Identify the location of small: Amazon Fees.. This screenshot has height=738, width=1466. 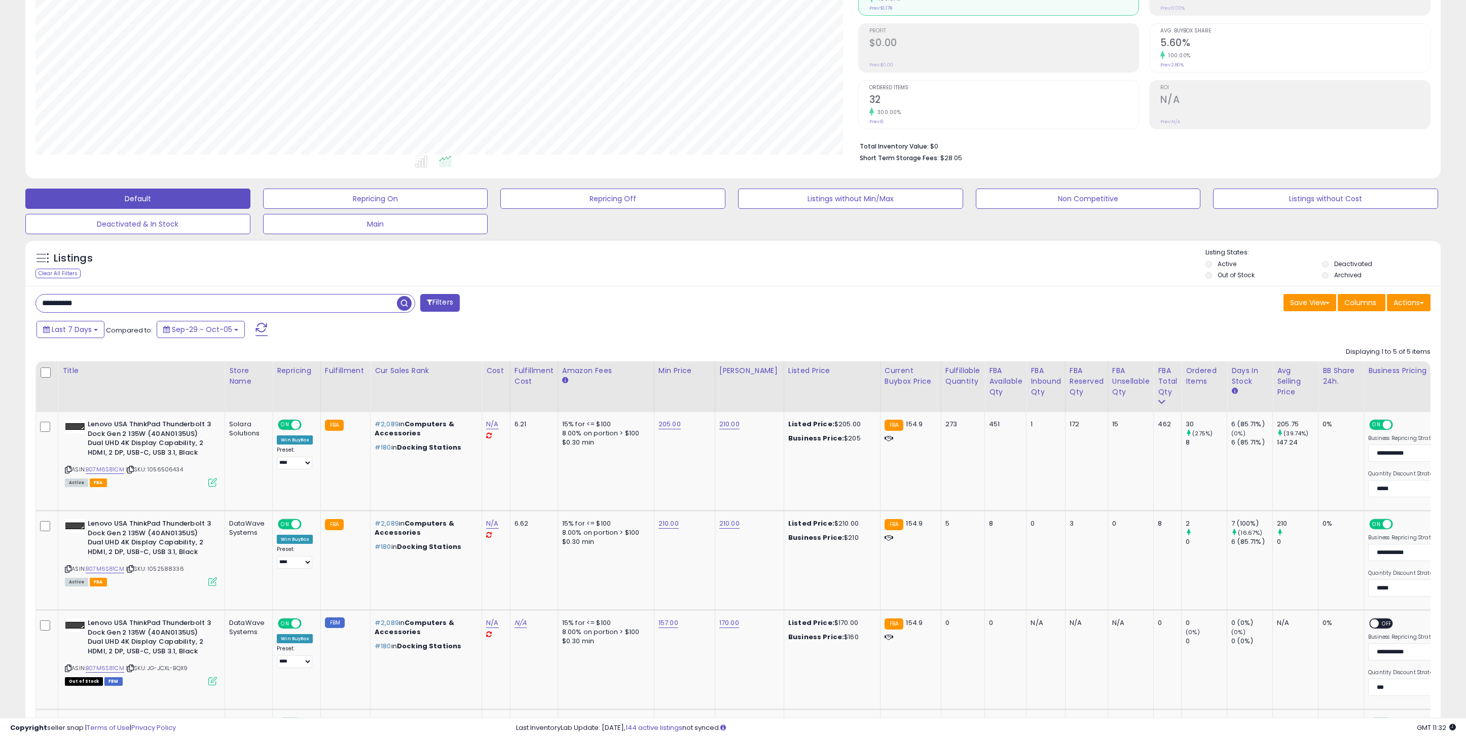
(565, 381).